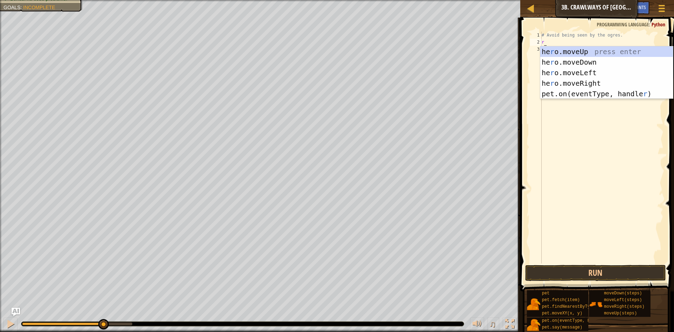 This screenshot has width=674, height=332. What do you see at coordinates (623, 300) in the screenshot?
I see `span: moveLeft(steps)` at bounding box center [623, 300].